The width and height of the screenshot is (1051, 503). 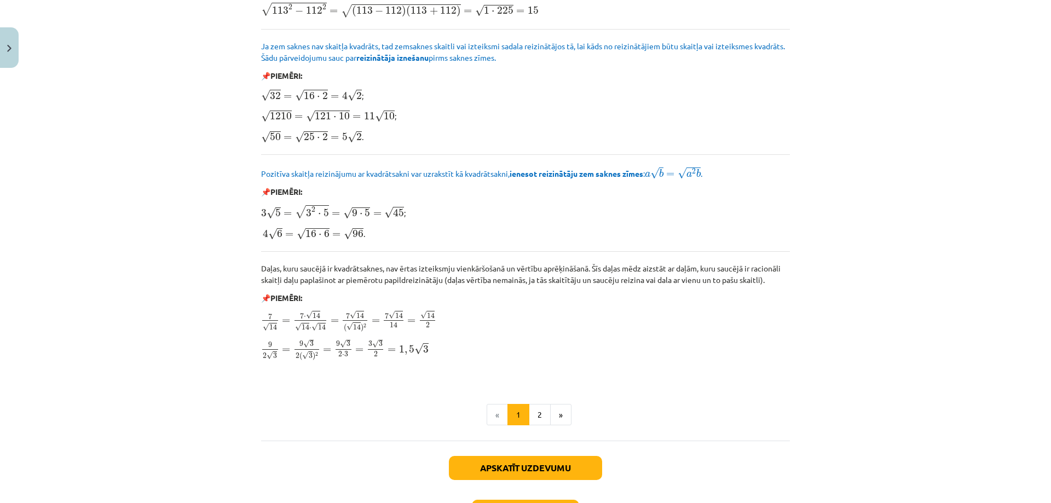 What do you see at coordinates (523, 51) in the screenshot?
I see `span: Ja zem saknes nav skaitļa kvadrāts, tad zemsaknes skaitli vai izteiksmi sadala reizinātājos tā, l...` at bounding box center [523, 51].